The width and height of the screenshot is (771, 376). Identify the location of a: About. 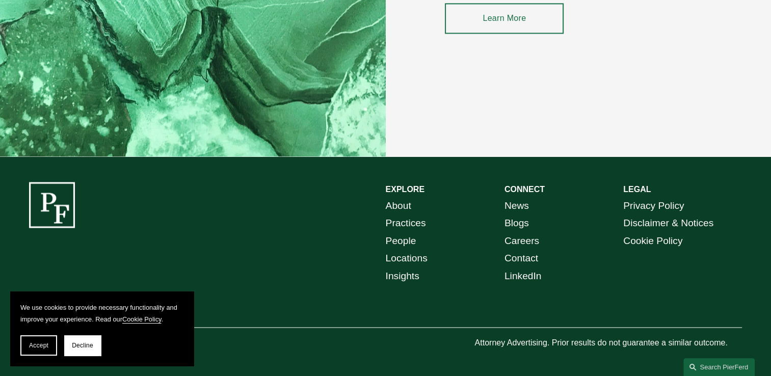
(398, 206).